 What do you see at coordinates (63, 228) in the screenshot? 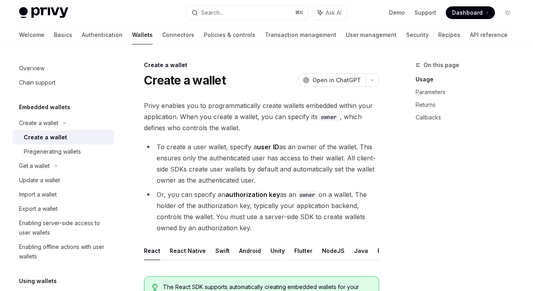
I see `a: Enabling server-side access to user wallets` at bounding box center [63, 228].